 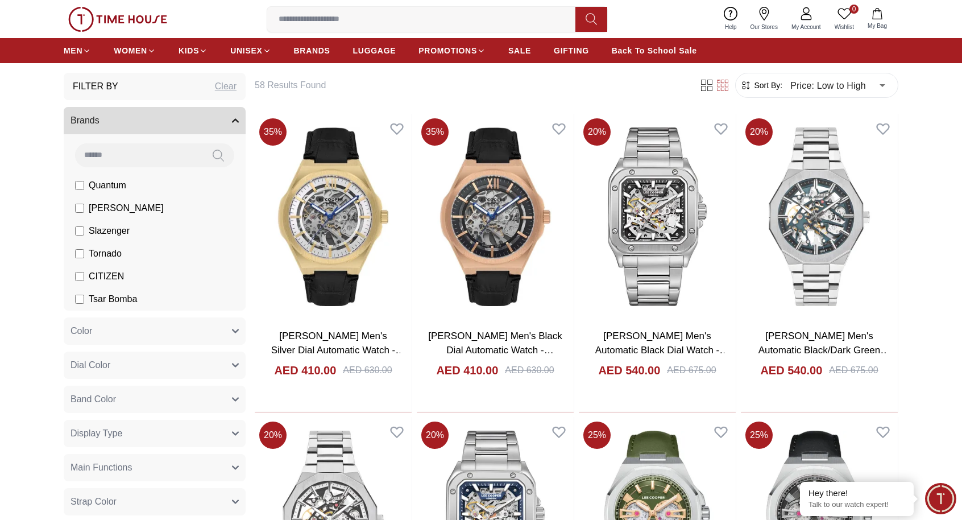 I want to click on a: GIFTING, so click(x=572, y=51).